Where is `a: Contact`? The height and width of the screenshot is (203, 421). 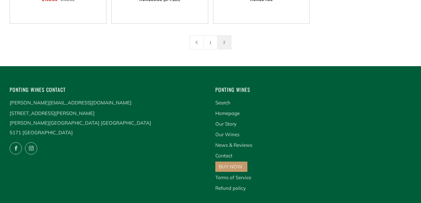 a: Contact is located at coordinates (224, 155).